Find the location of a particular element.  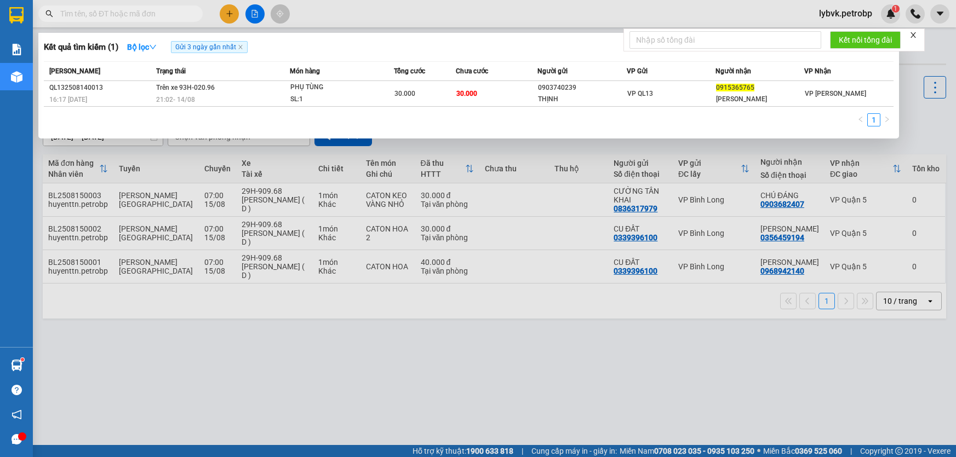

span: Tổng cước is located at coordinates (409, 71).